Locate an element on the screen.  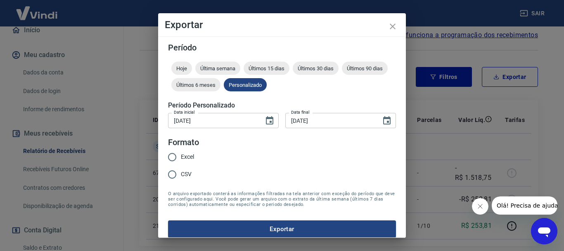
div: Últimos 30 dias is located at coordinates (316, 68).